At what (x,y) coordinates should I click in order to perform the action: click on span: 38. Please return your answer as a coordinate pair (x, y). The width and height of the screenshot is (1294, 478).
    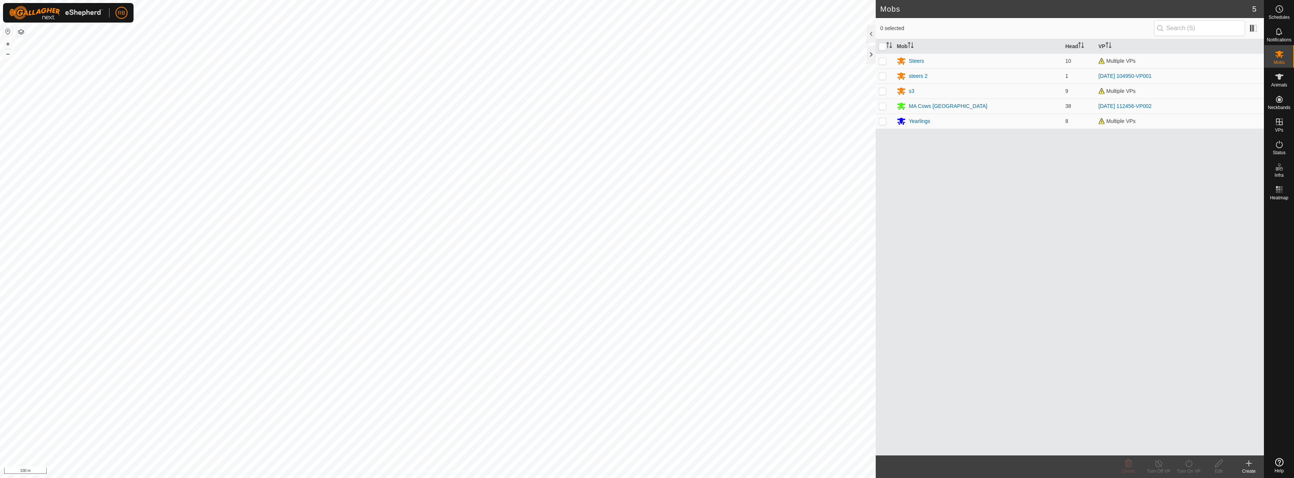
    Looking at the image, I should click on (1068, 106).